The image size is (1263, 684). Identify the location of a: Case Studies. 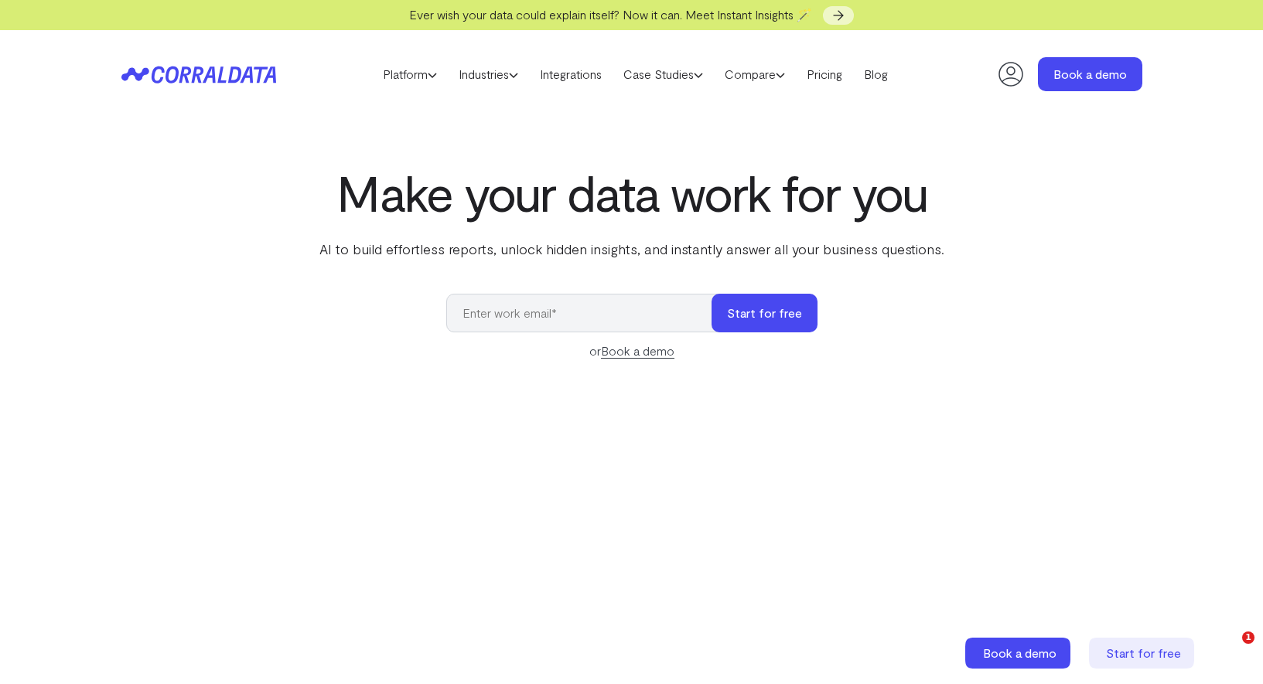
(663, 74).